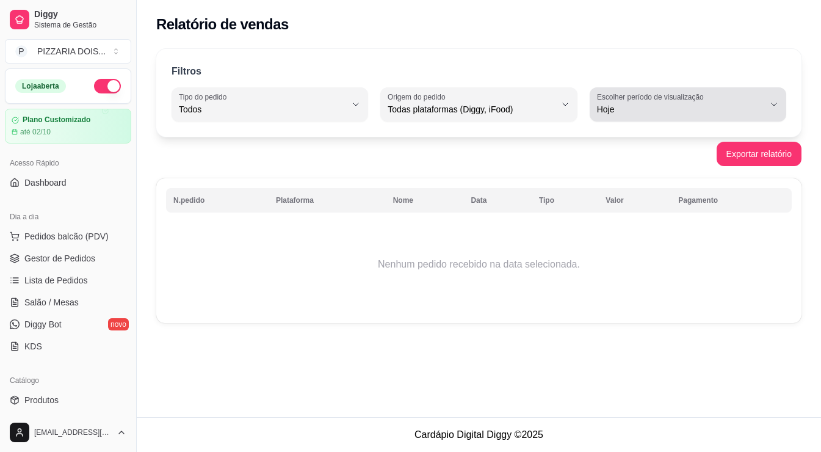  I want to click on span: Pedidos balcão (PDV), so click(67, 236).